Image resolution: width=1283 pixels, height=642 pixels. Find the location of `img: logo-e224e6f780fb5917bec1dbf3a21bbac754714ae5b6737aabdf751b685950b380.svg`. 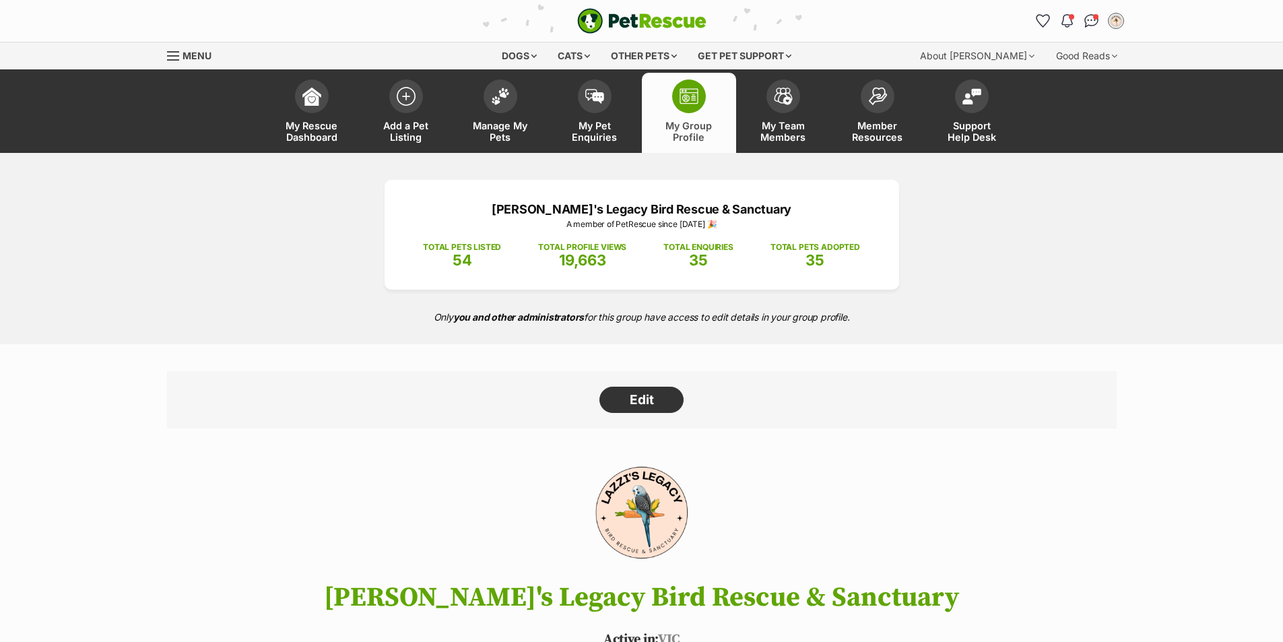

img: logo-e224e6f780fb5917bec1dbf3a21bbac754714ae5b6737aabdf751b685950b380.svg is located at coordinates (642, 21).